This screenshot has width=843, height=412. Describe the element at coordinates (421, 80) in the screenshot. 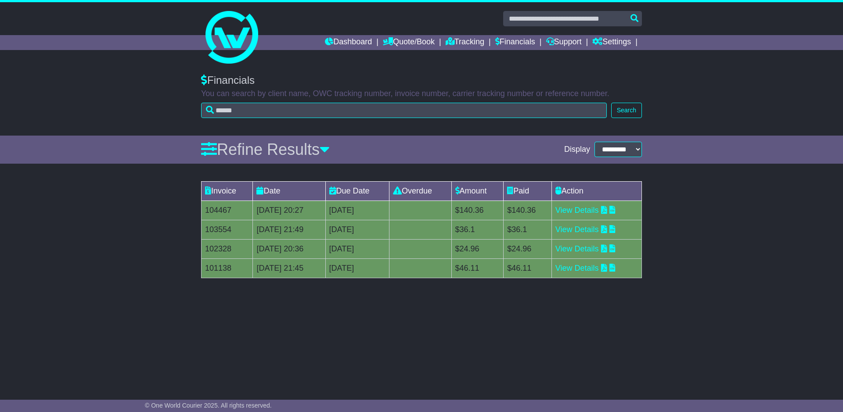

I see `div: Financials` at that location.